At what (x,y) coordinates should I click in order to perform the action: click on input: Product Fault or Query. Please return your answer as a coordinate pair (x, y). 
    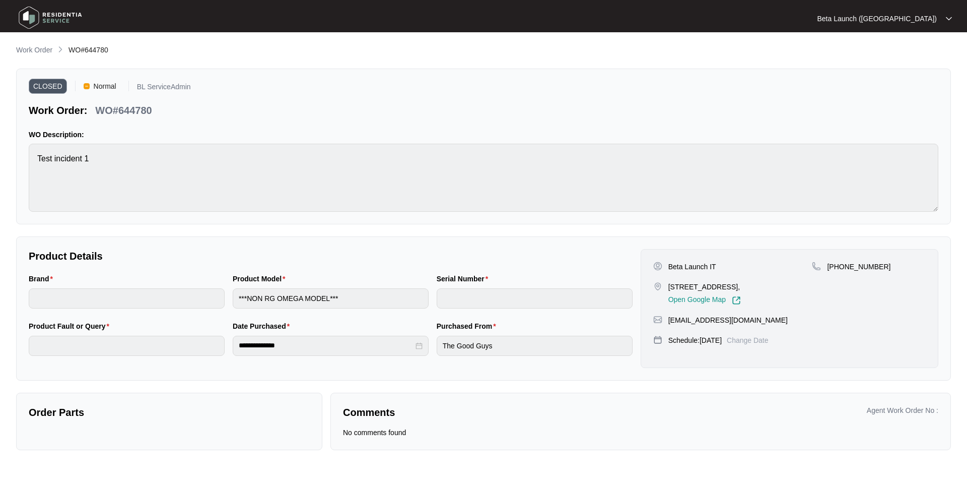
    Looking at the image, I should click on (126, 346).